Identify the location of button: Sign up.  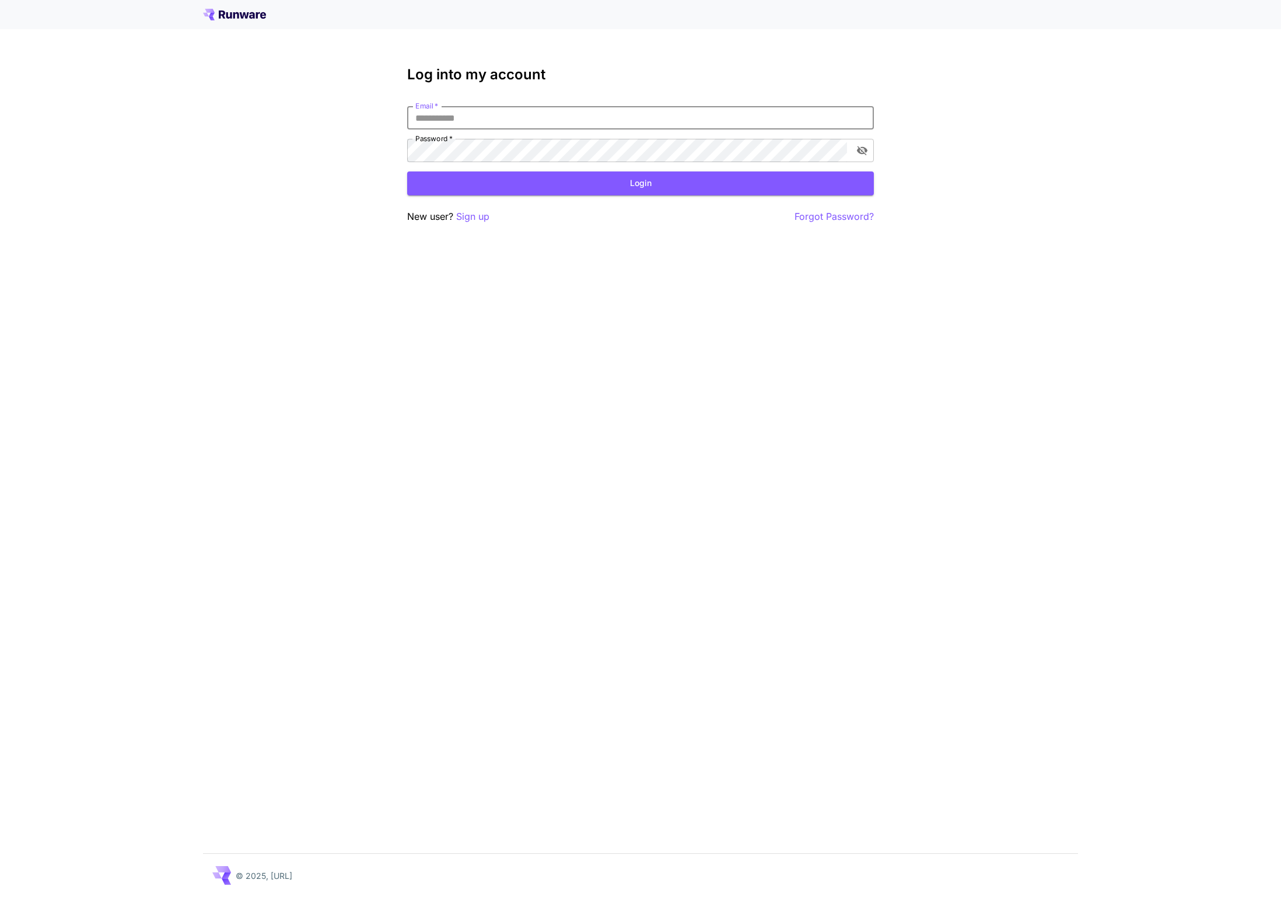
(473, 216).